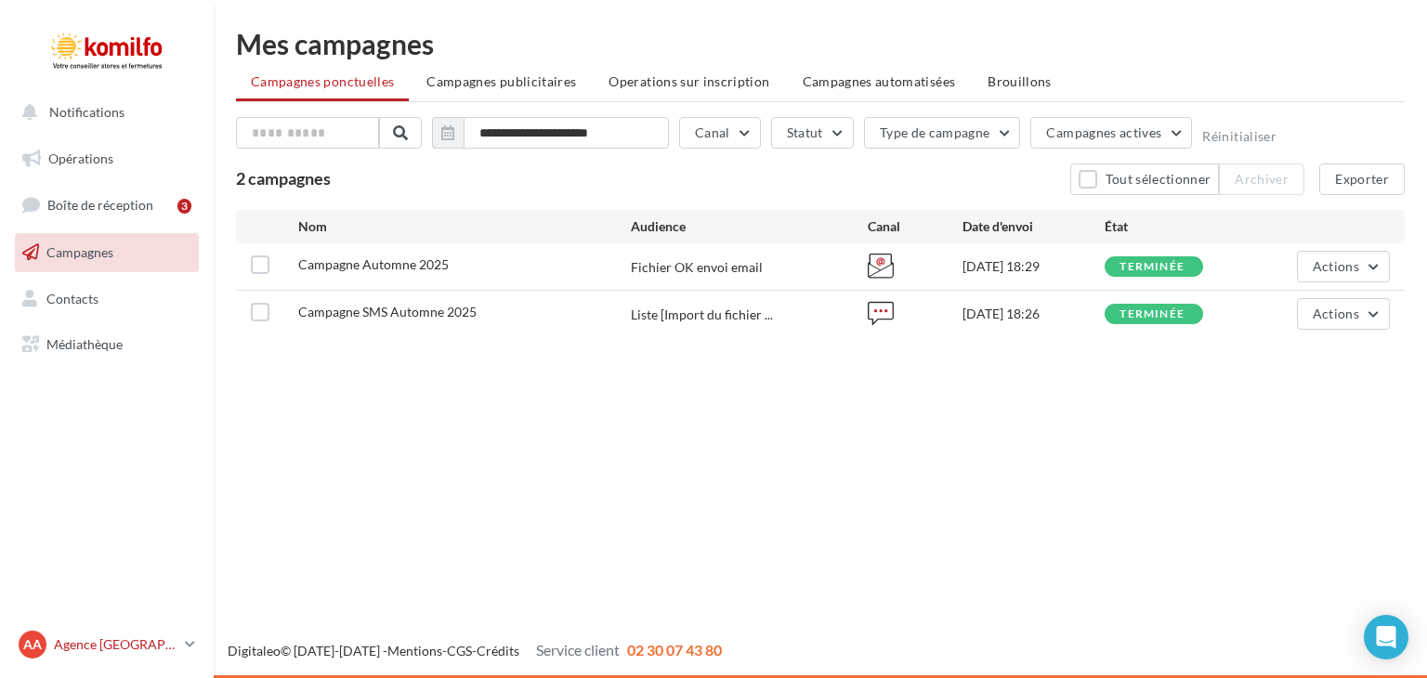  What do you see at coordinates (1104, 132) in the screenshot?
I see `span: Campagnes actives` at bounding box center [1104, 132].